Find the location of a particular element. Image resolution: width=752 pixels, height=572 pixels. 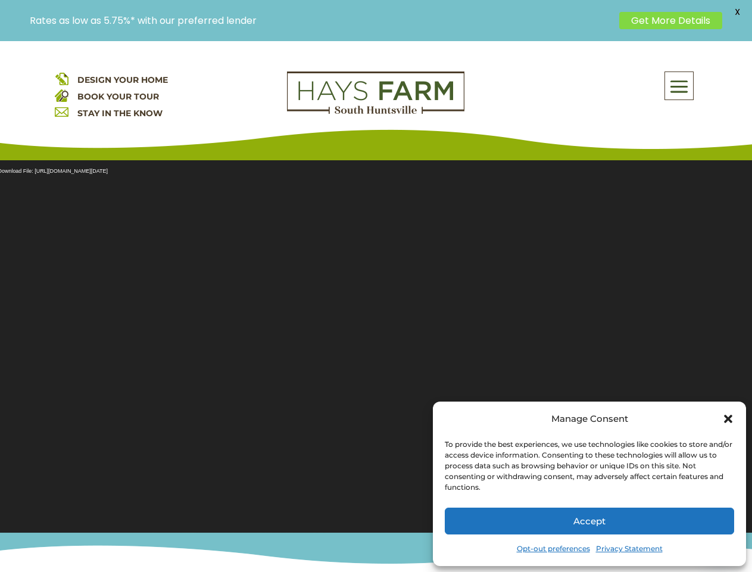

span: DESIGN YOUR HOME is located at coordinates (123, 80).